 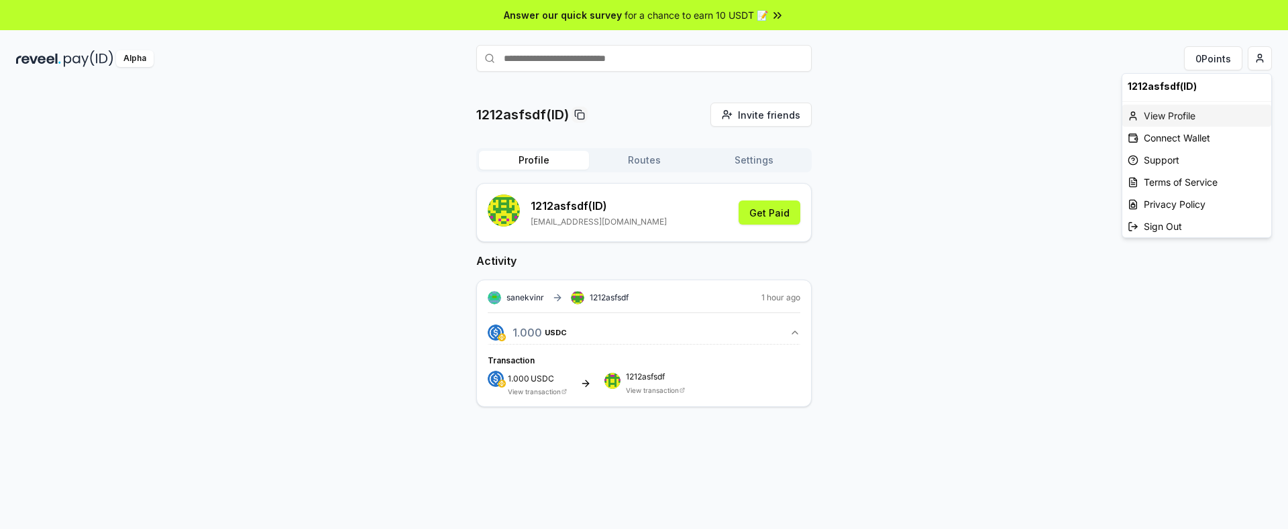 What do you see at coordinates (1196, 115) in the screenshot?
I see `div: View Profile` at bounding box center [1196, 115].